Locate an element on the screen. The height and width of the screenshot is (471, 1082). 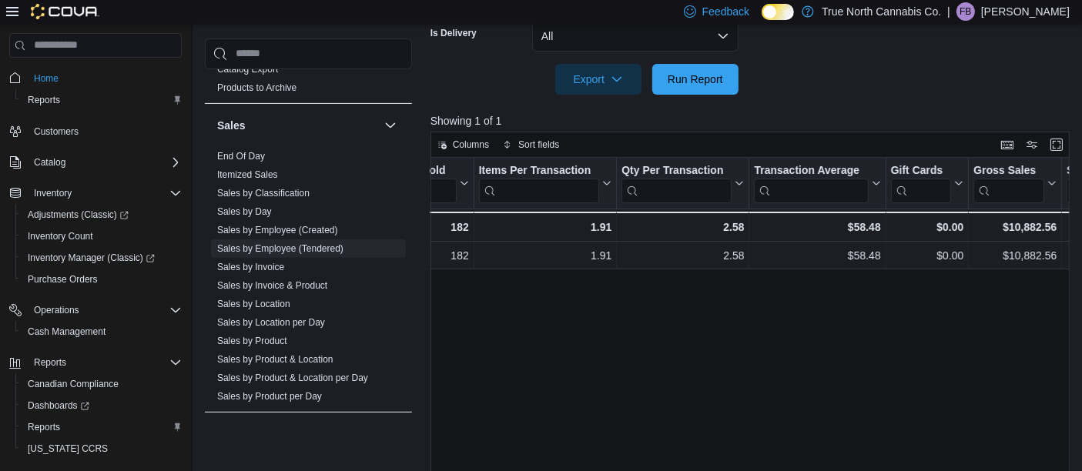
a: Sales by Location is located at coordinates (253, 304).